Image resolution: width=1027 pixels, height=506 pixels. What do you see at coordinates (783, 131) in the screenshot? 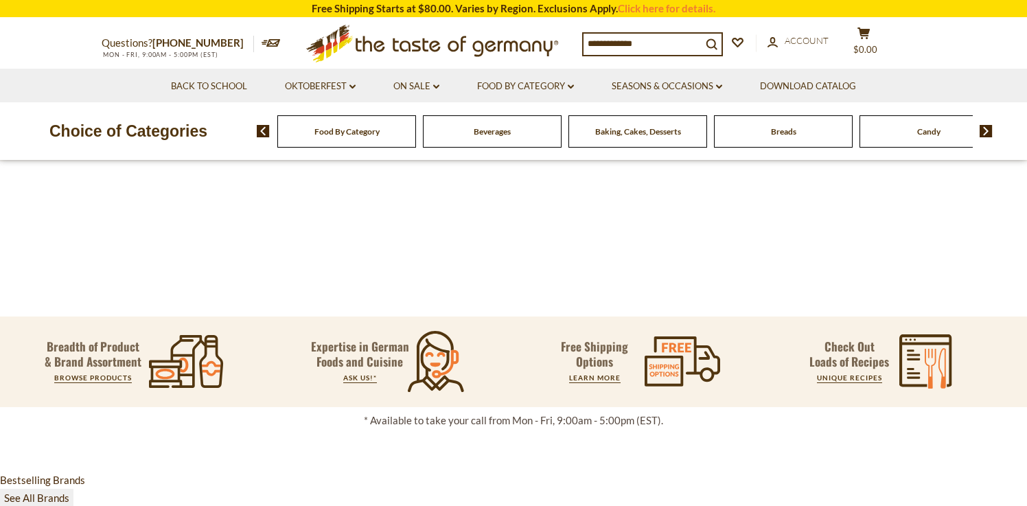
I see `span: Breads` at bounding box center [783, 131].